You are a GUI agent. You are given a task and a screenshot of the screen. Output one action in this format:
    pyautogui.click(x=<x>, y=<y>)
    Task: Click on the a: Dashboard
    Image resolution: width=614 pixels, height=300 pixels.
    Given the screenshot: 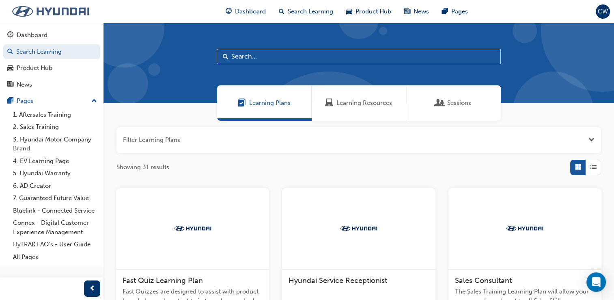 What is the action you would take?
    pyautogui.click(x=52, y=35)
    